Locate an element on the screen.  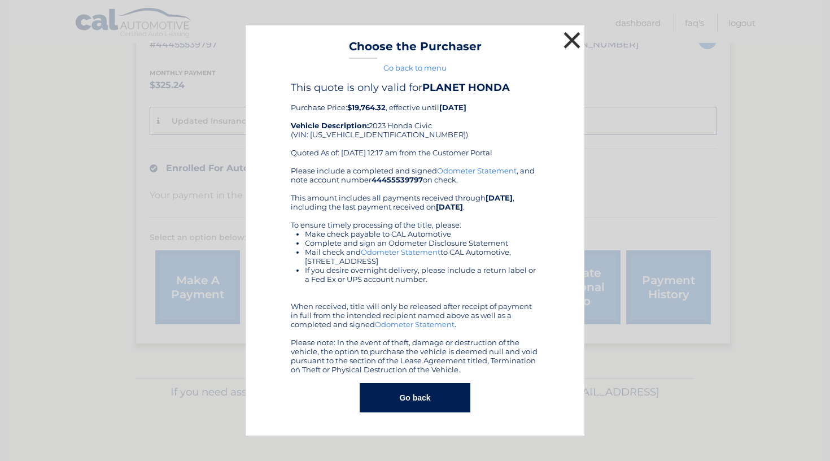
h3: Choose the Purchaser is located at coordinates (415, 49).